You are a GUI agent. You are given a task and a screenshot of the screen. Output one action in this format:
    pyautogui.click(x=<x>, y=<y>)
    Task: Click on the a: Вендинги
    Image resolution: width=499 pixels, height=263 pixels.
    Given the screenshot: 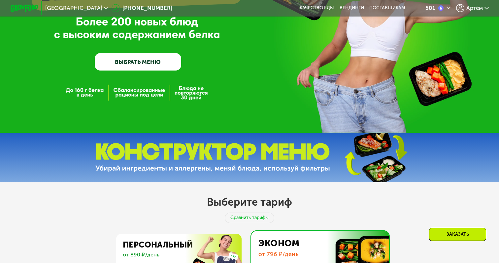 What is the action you would take?
    pyautogui.click(x=352, y=8)
    